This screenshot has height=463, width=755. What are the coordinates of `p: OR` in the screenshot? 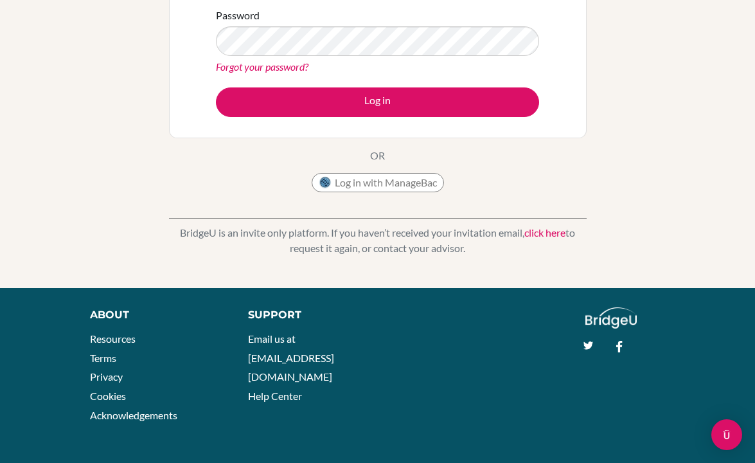 It's located at (377, 156).